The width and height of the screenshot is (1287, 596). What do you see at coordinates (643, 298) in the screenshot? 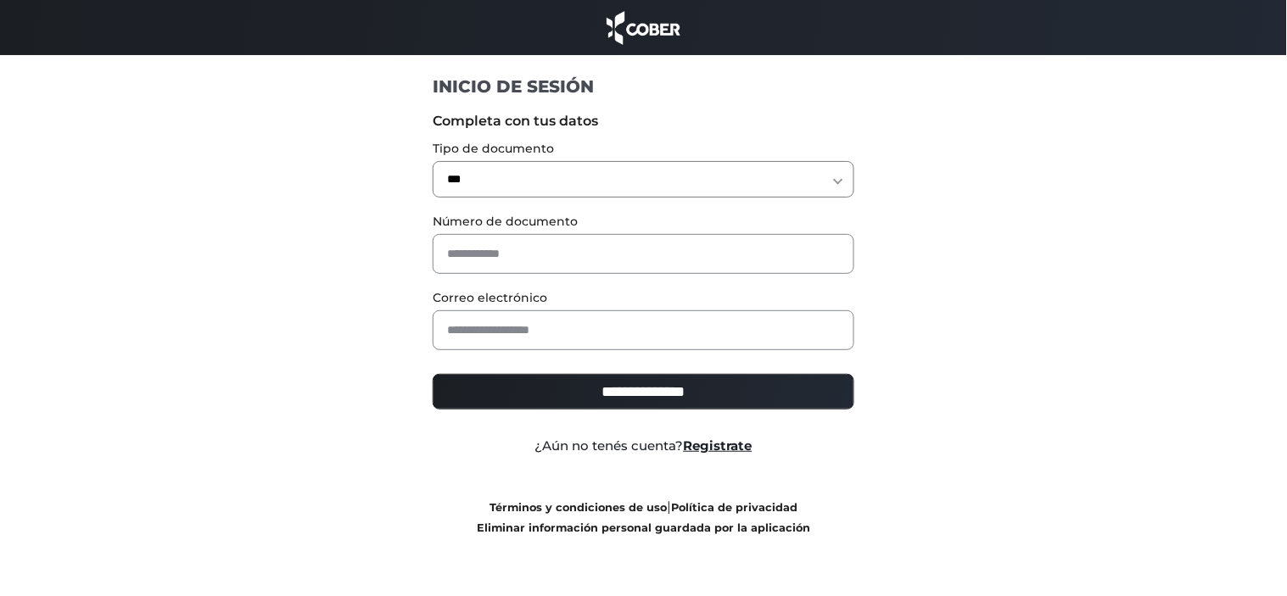
I see `label: Correo electrónico` at bounding box center [643, 298].